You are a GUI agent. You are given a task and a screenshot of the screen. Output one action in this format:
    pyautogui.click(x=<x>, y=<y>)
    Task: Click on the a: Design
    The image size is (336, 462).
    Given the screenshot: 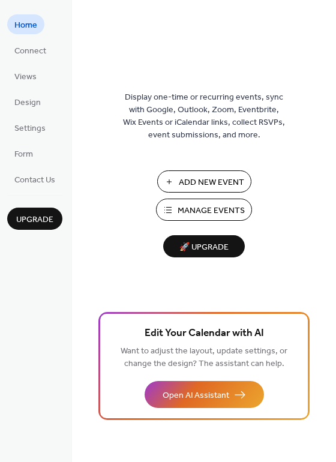 What is the action you would take?
    pyautogui.click(x=28, y=101)
    